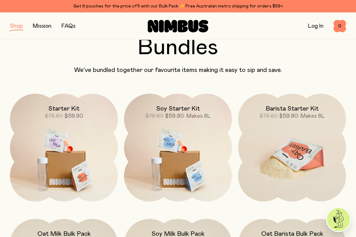 This screenshot has height=237, width=356. I want to click on h2: Starter Kit, so click(64, 109).